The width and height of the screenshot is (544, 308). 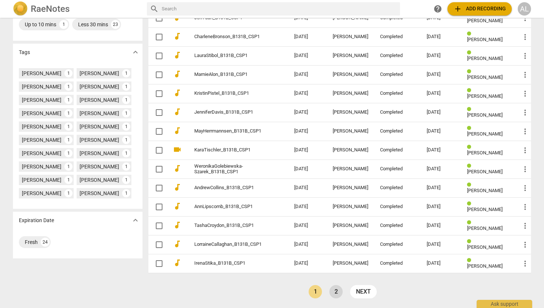 What do you see at coordinates (31, 242) in the screenshot?
I see `div: Fresh` at bounding box center [31, 242].